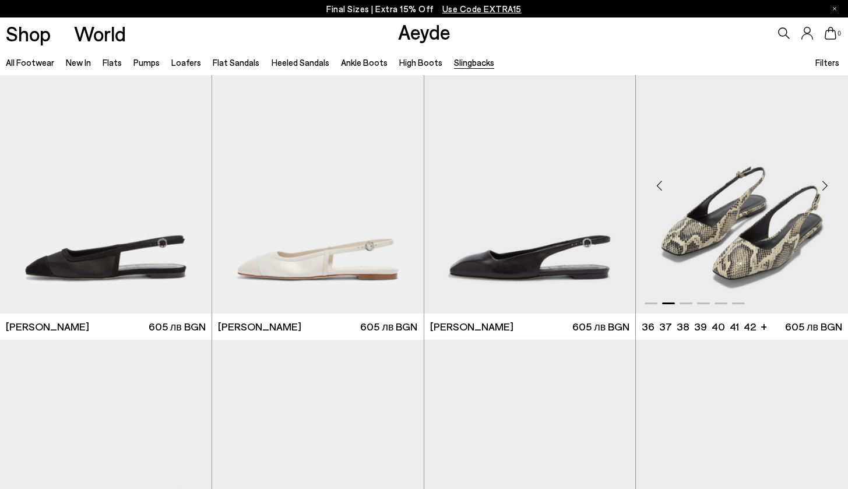 The height and width of the screenshot is (489, 848). Describe the element at coordinates (421, 62) in the screenshot. I see `a: High Boots` at that location.